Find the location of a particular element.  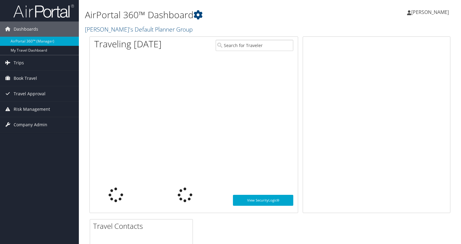

span: Dashboards is located at coordinates (26, 29).